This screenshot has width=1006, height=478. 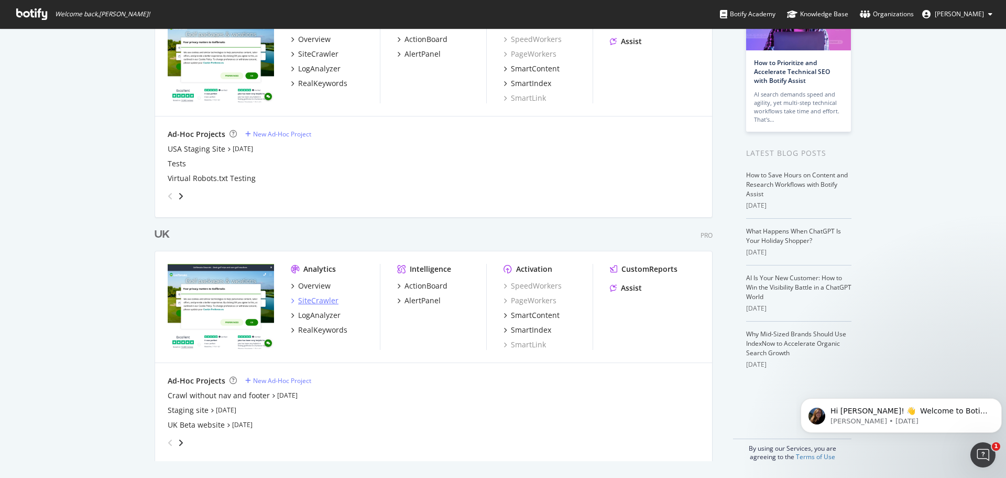 What do you see at coordinates (797, 184) in the screenshot?
I see `a: How to Save Hours on Content and Research Workflows with Botify Assist` at bounding box center [797, 184].